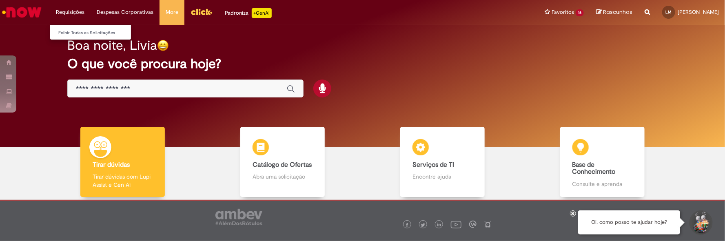  What do you see at coordinates (282, 177) in the screenshot?
I see `p: Abra uma solicitação` at bounding box center [282, 177].